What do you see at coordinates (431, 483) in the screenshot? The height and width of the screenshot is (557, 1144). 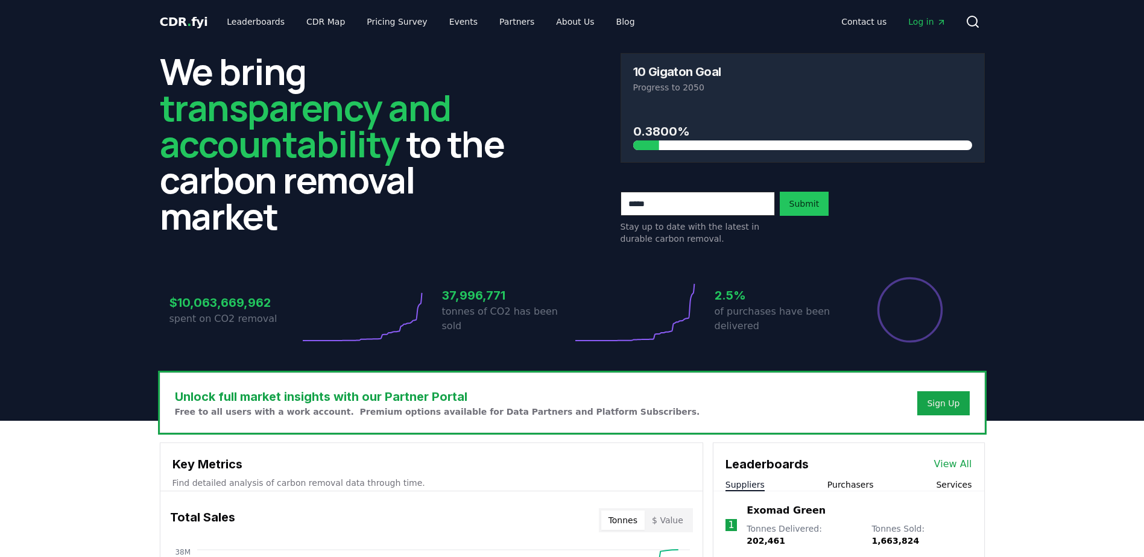 I see `p: Find detailed analysis of carbon removal data through time.` at bounding box center [431, 483].